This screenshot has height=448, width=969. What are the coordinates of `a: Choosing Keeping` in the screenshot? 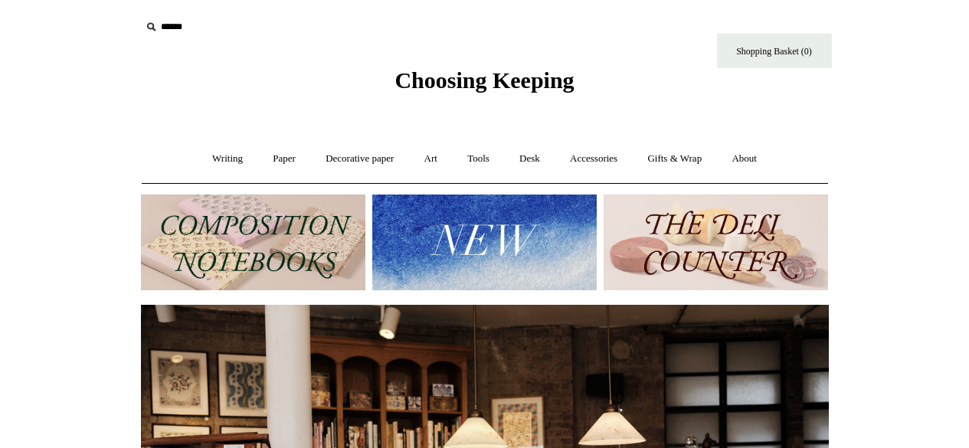 It's located at (484, 85).